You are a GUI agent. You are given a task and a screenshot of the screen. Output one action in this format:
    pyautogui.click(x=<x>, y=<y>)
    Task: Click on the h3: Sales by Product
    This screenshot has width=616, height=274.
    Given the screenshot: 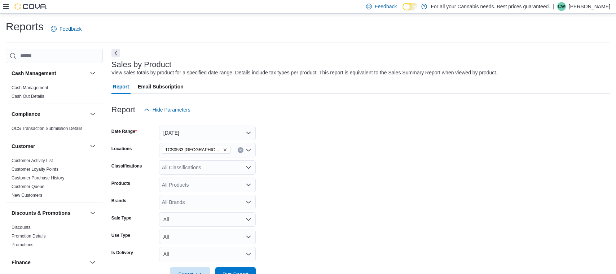 What is the action you would take?
    pyautogui.click(x=141, y=65)
    